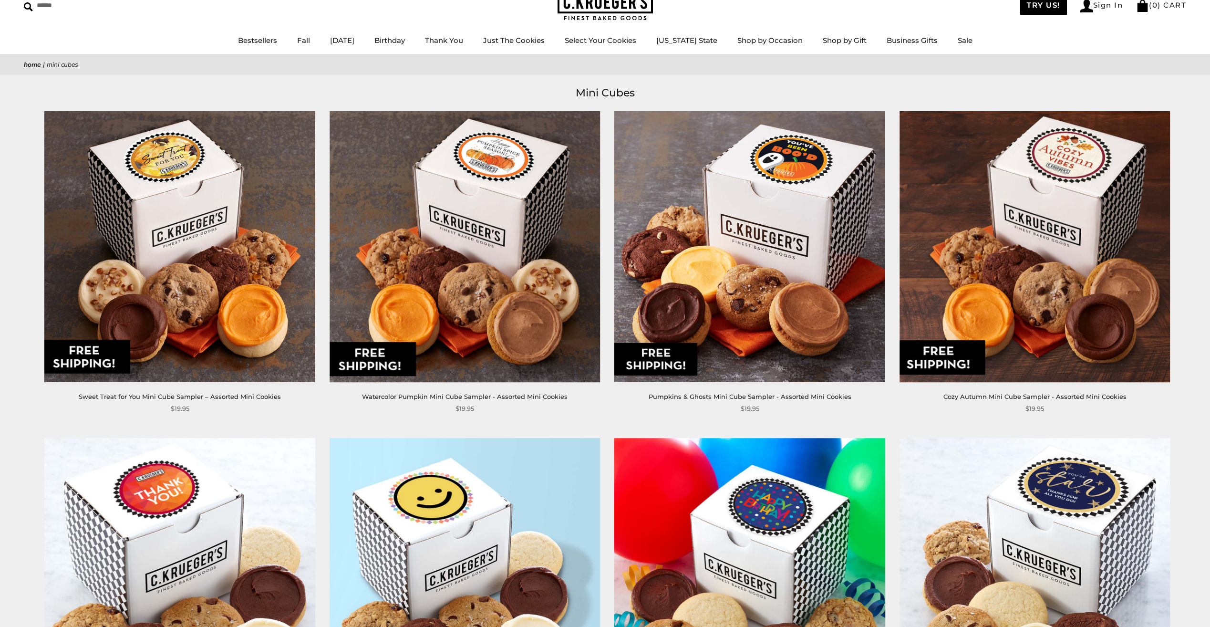 This screenshot has width=1210, height=627. What do you see at coordinates (605, 93) in the screenshot?
I see `h1: Mini Cubes` at bounding box center [605, 93].